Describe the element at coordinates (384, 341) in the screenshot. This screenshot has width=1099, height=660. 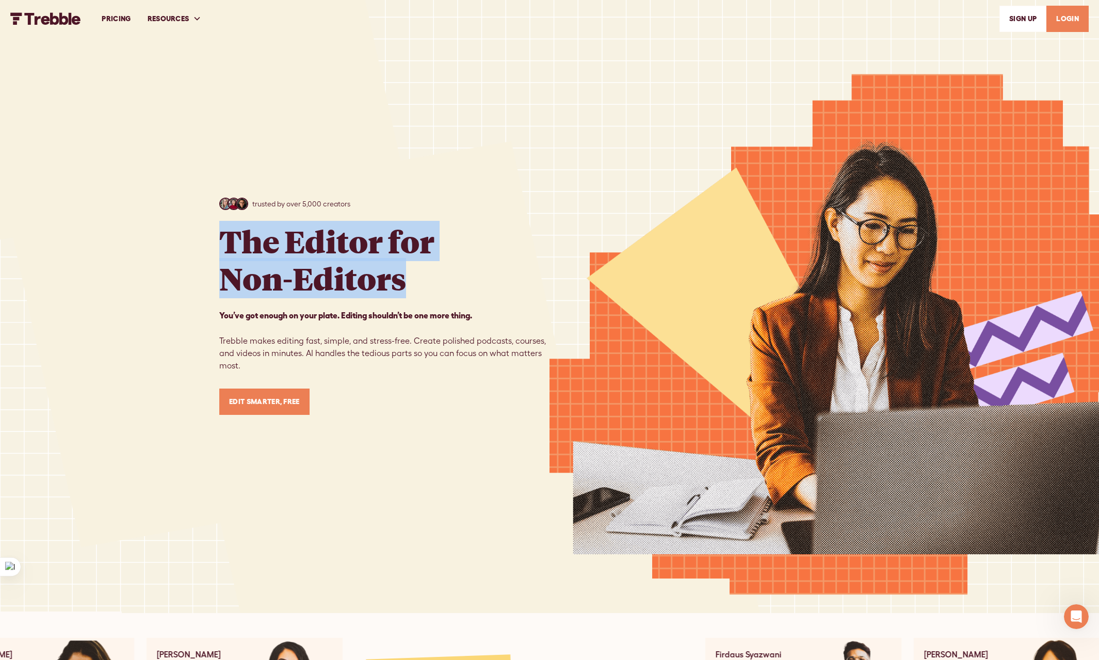
I see `p: Trebble makes editing fast, simple, and stress-free. Create polished podcasts, courses, and video...` at that location.